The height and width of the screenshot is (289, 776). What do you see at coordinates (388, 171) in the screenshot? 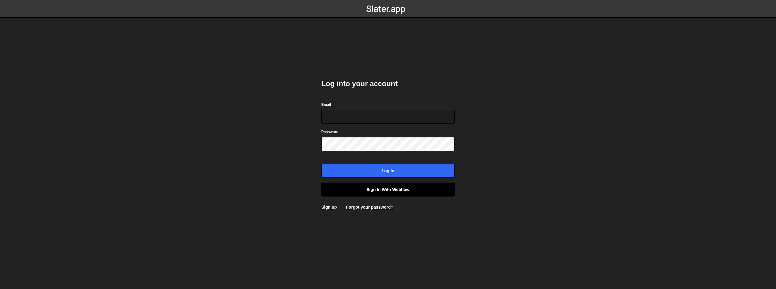
I see `input: Log in` at bounding box center [388, 171].